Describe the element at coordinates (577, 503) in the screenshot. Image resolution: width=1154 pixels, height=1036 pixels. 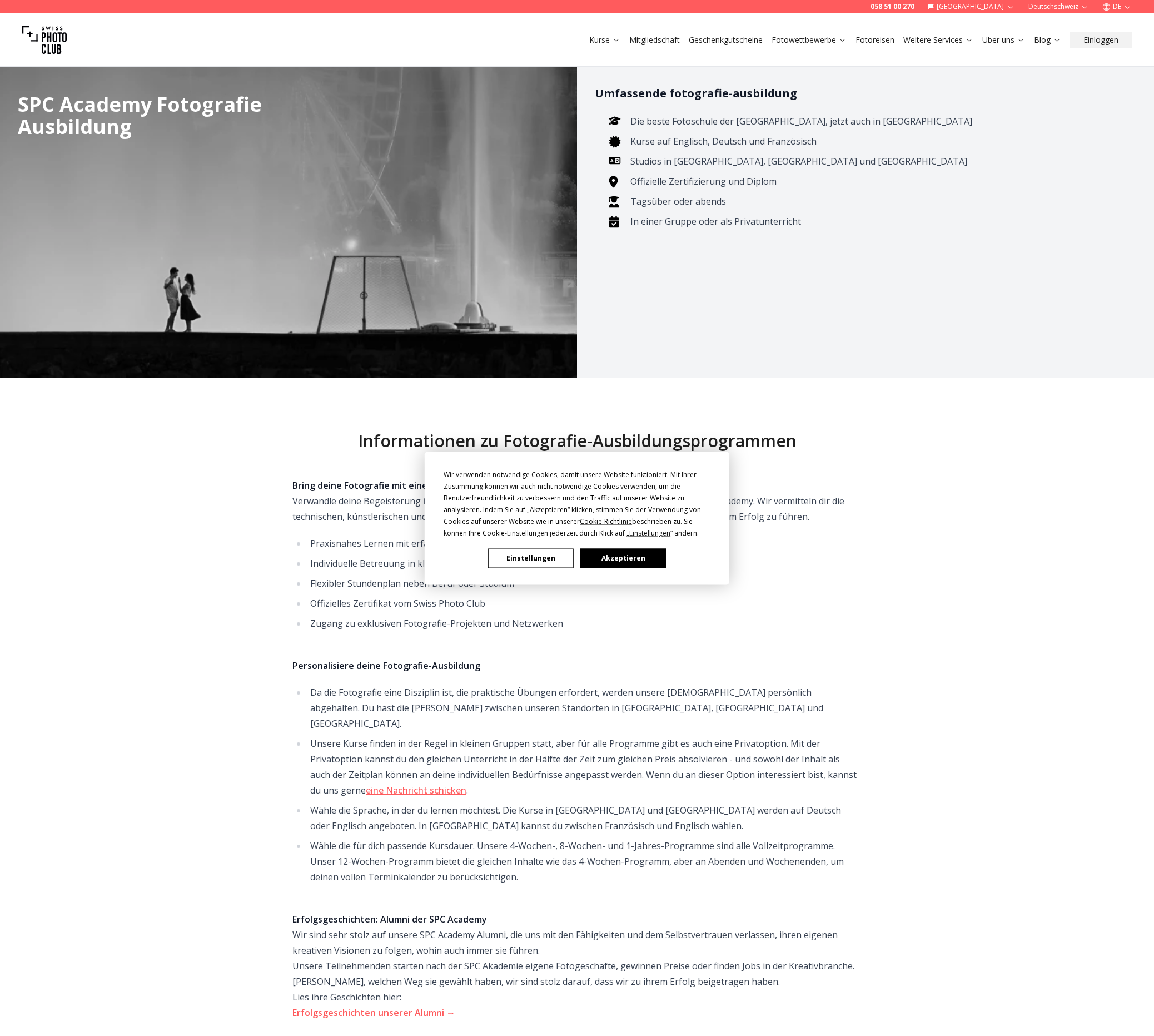
I see `div: Wir verwenden notwendige Cookies, damit unsere Website funktioniert. Mit Ihrer Zustimmung können ...` at that location.